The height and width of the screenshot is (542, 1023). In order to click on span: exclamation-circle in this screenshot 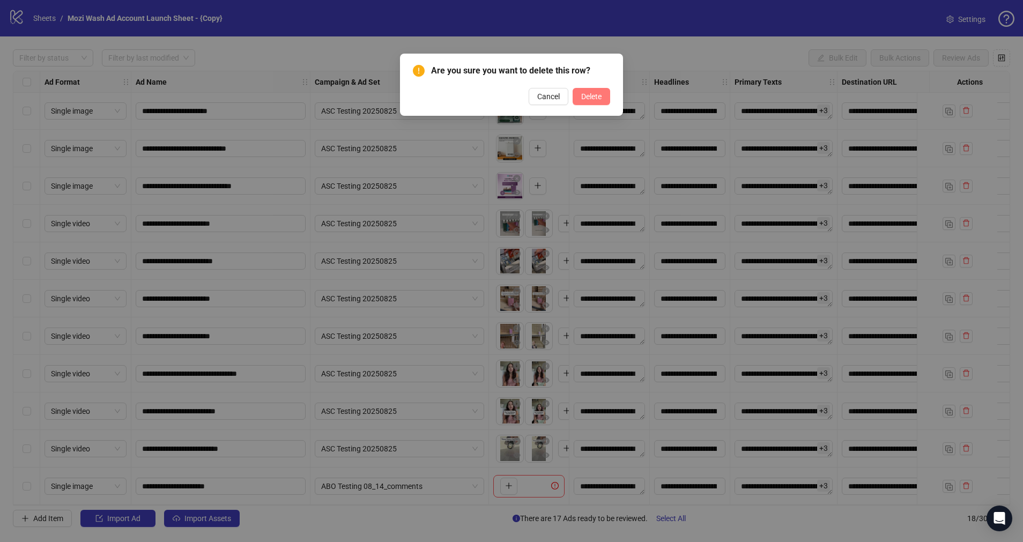, I will do `click(419, 71)`.